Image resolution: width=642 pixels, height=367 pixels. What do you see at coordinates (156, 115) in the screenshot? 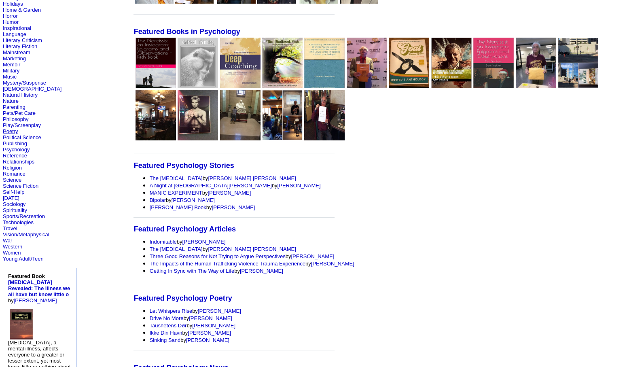
I see `img: 69125.jpg` at bounding box center [156, 115].